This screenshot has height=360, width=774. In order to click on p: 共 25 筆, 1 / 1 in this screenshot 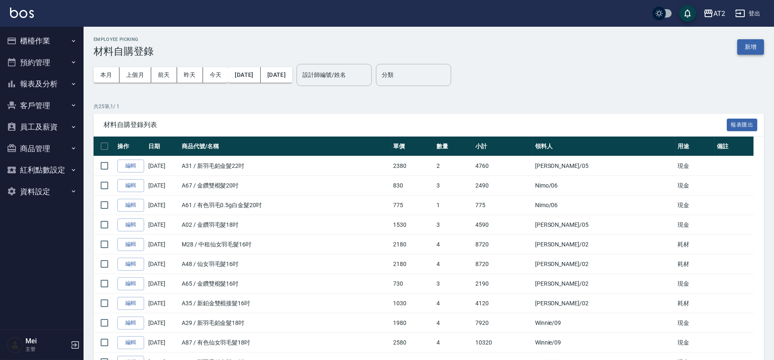, I will do `click(429, 106)`.